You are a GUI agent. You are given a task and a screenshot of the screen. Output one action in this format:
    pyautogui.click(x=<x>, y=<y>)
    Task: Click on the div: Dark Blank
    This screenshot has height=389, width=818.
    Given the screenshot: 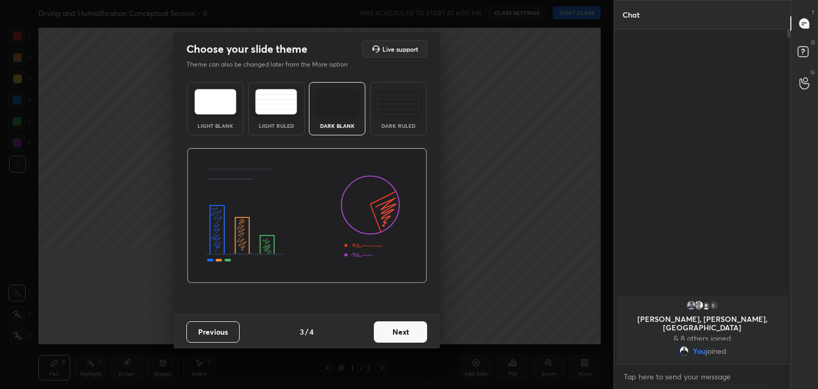 What is the action you would take?
    pyautogui.click(x=337, y=126)
    